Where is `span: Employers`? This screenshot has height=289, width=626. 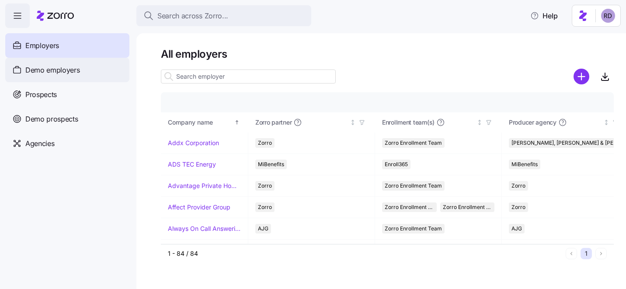
span: Employers is located at coordinates (42, 45).